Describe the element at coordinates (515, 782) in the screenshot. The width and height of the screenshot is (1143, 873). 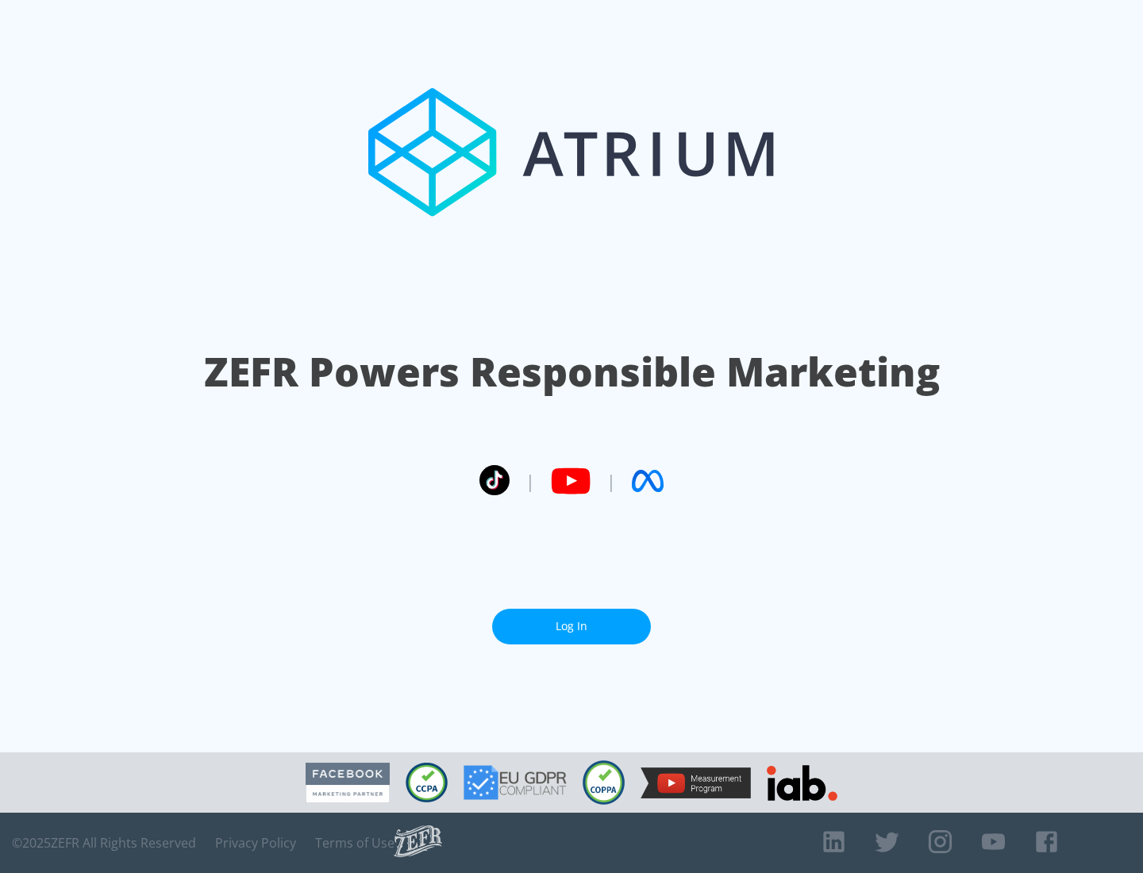
I see `img: GDPR Compliant` at that location.